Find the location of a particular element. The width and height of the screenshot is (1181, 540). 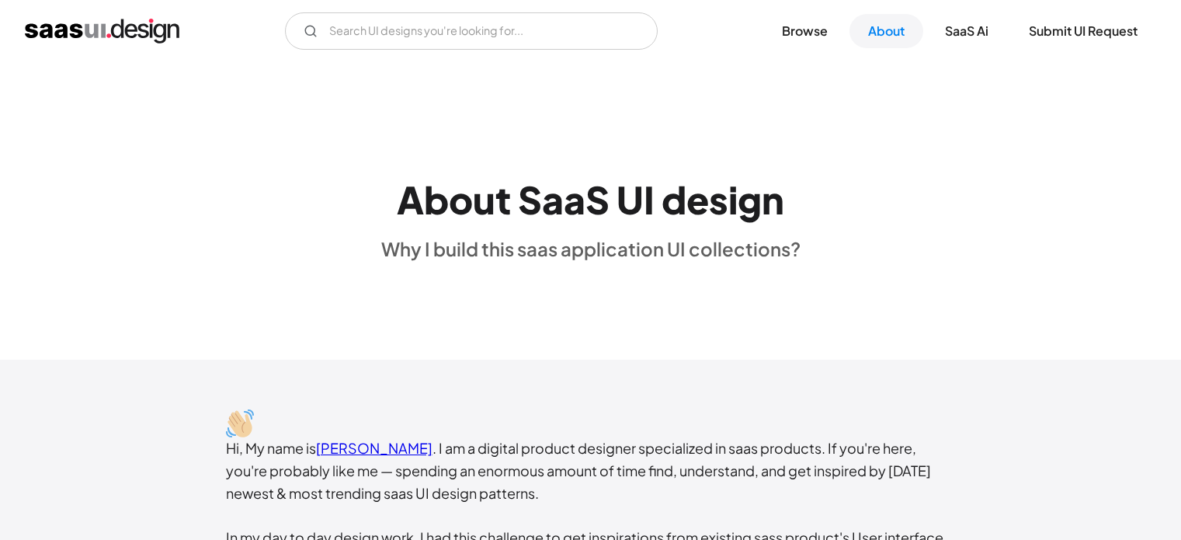

a: SaaS Ai is located at coordinates (967, 31).